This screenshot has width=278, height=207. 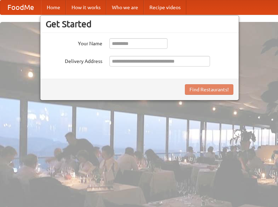 I want to click on a: How it works, so click(x=86, y=7).